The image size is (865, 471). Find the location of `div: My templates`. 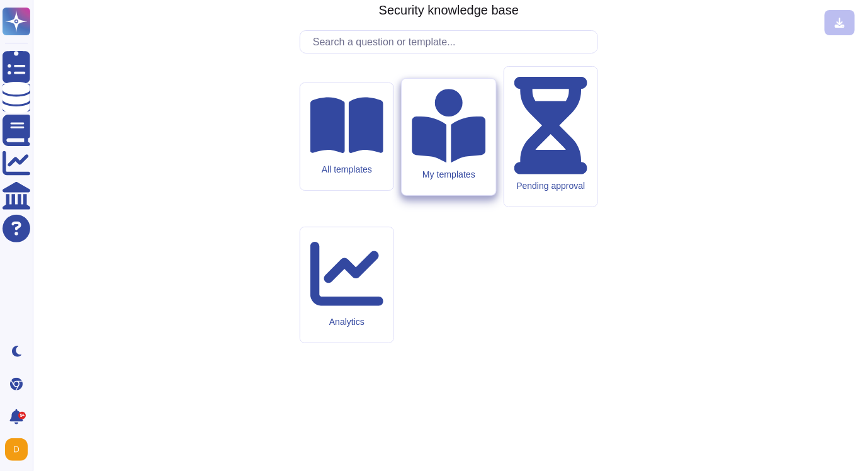

div: My templates is located at coordinates (448, 174).